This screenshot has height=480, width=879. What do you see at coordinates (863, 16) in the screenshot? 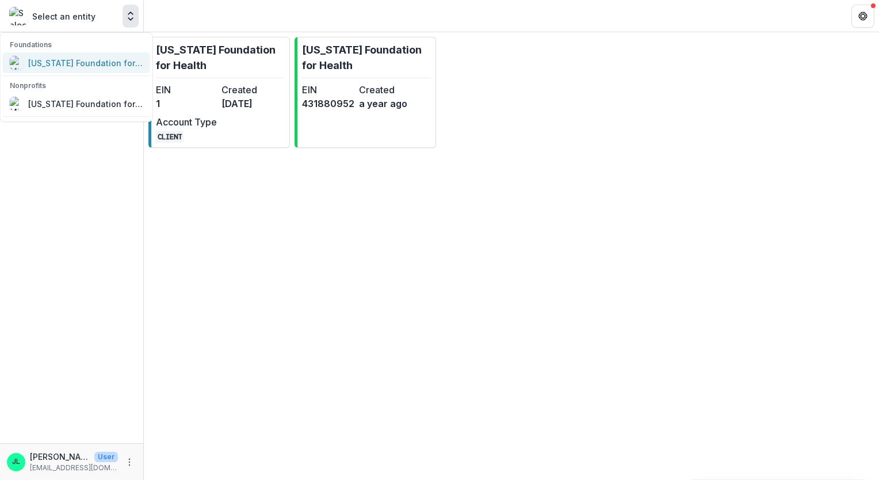
I see `button: Get Help` at bounding box center [863, 16].